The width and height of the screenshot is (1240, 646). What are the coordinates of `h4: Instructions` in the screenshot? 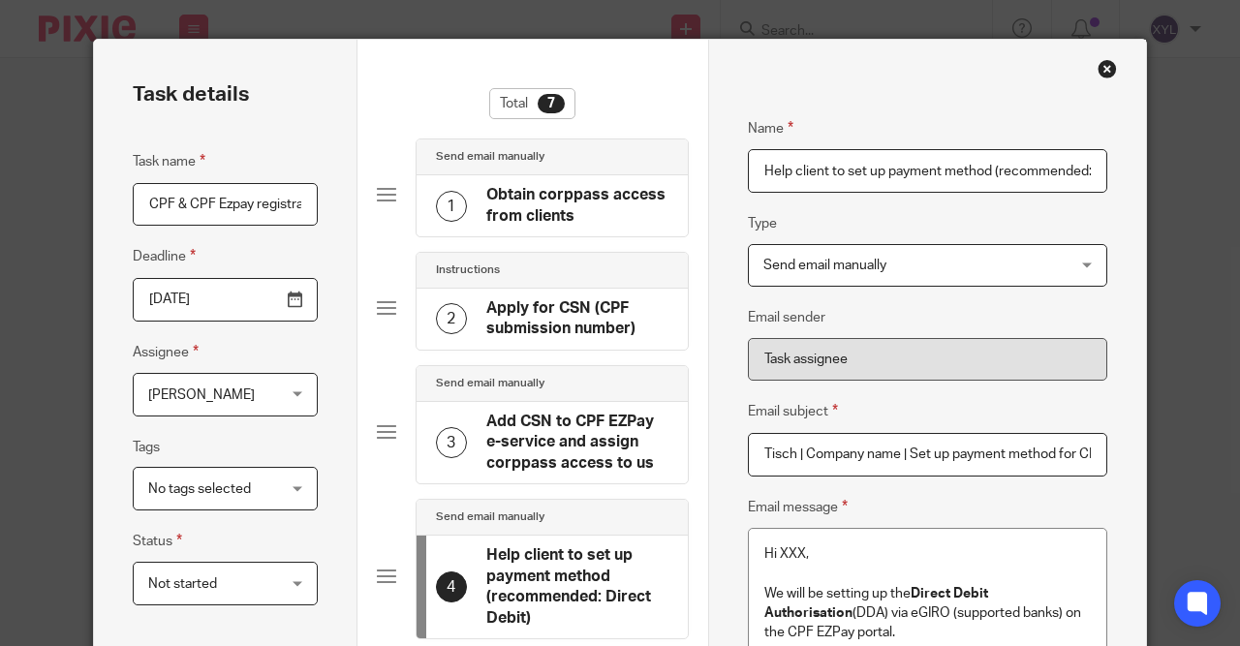 It's located at (468, 270).